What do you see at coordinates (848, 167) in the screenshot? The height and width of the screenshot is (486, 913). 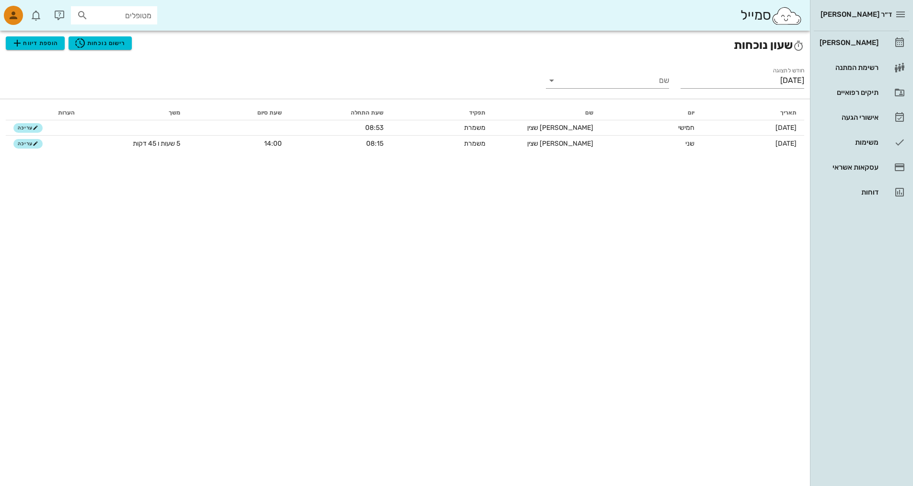 I see `div: עסקאות אשראי` at bounding box center [848, 167].